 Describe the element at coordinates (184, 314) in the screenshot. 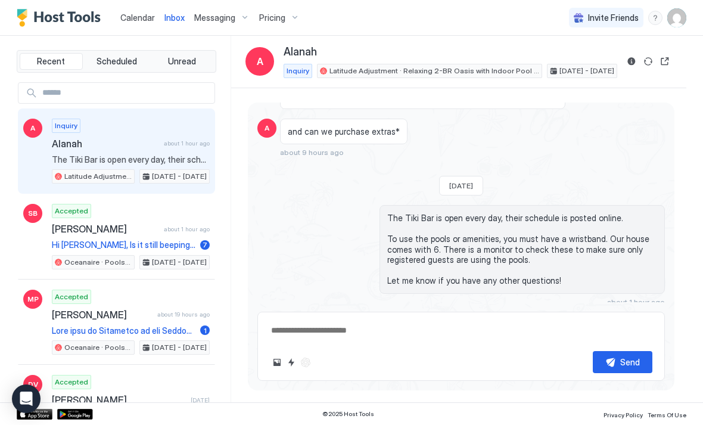

I see `span: about 19 hours ago` at that location.